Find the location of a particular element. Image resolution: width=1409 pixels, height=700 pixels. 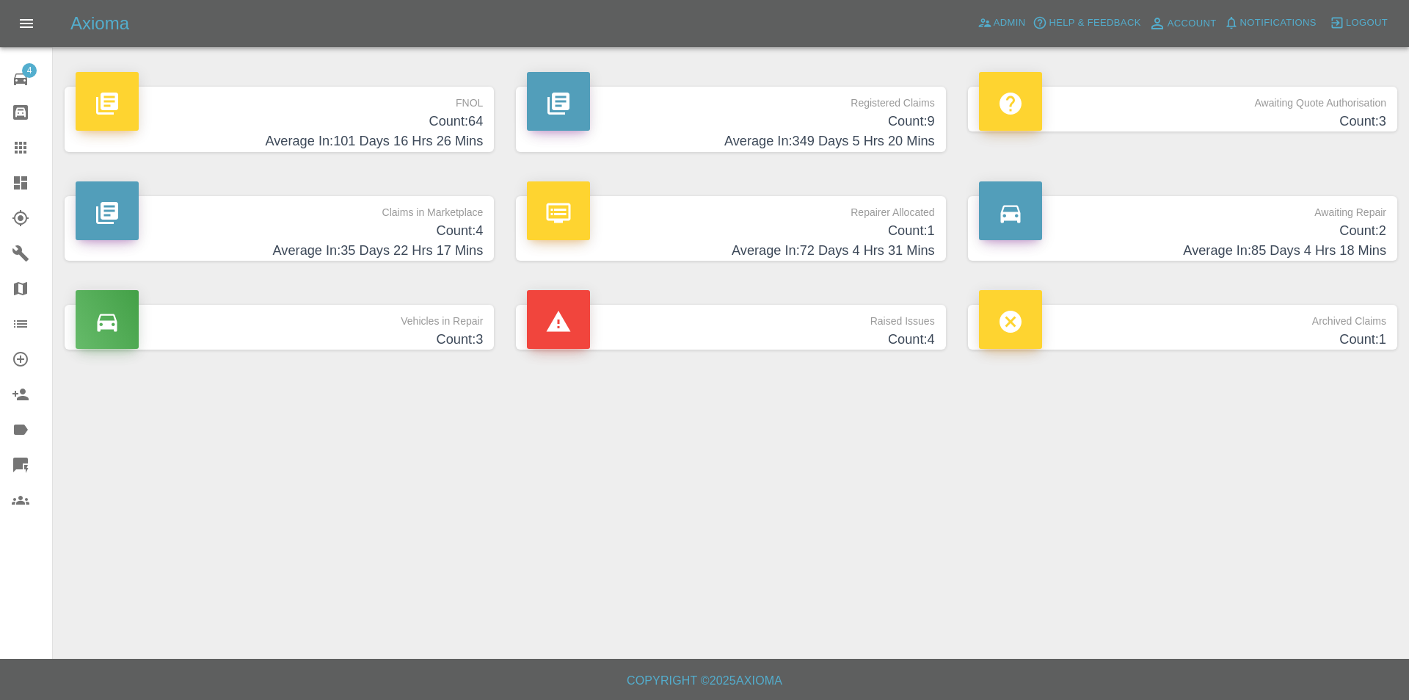

p: FNOL is located at coordinates (279, 99).